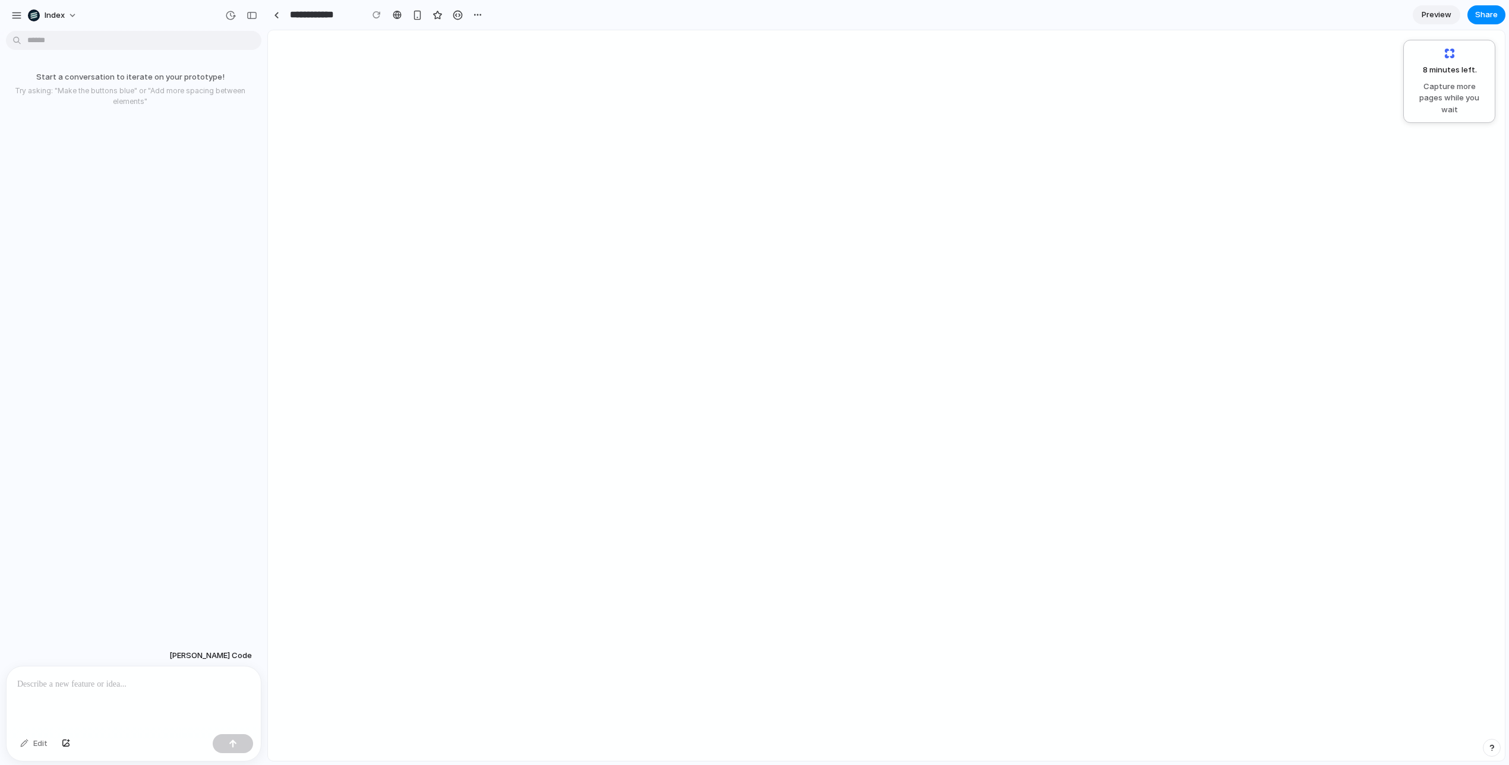 The width and height of the screenshot is (1509, 765). What do you see at coordinates (1449, 98) in the screenshot?
I see `span: Capture more pages while you wait` at bounding box center [1449, 98].